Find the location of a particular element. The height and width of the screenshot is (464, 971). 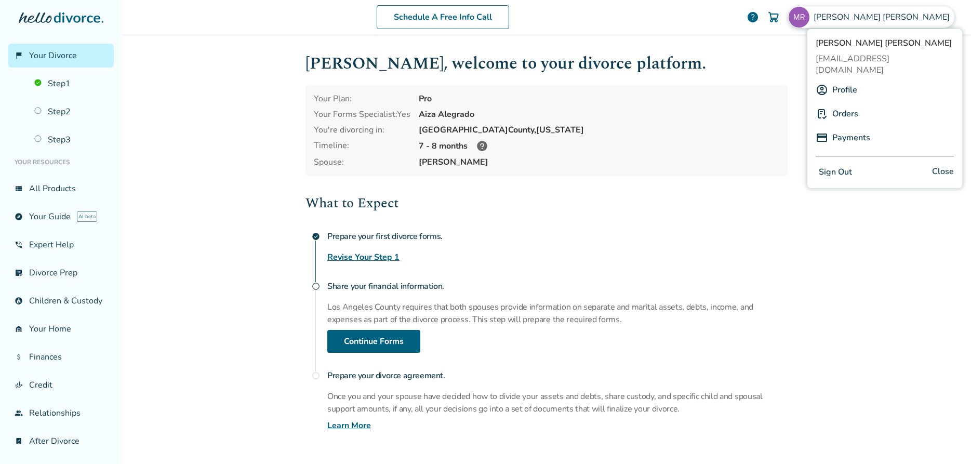

div: Timeline: is located at coordinates (362, 146).